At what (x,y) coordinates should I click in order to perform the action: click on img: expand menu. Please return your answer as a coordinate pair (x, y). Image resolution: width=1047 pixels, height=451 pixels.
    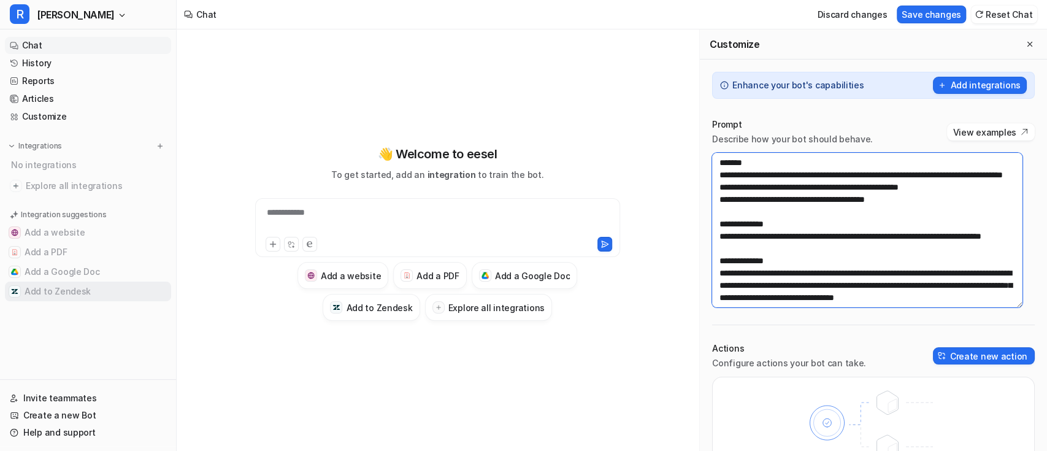
    Looking at the image, I should click on (12, 146).